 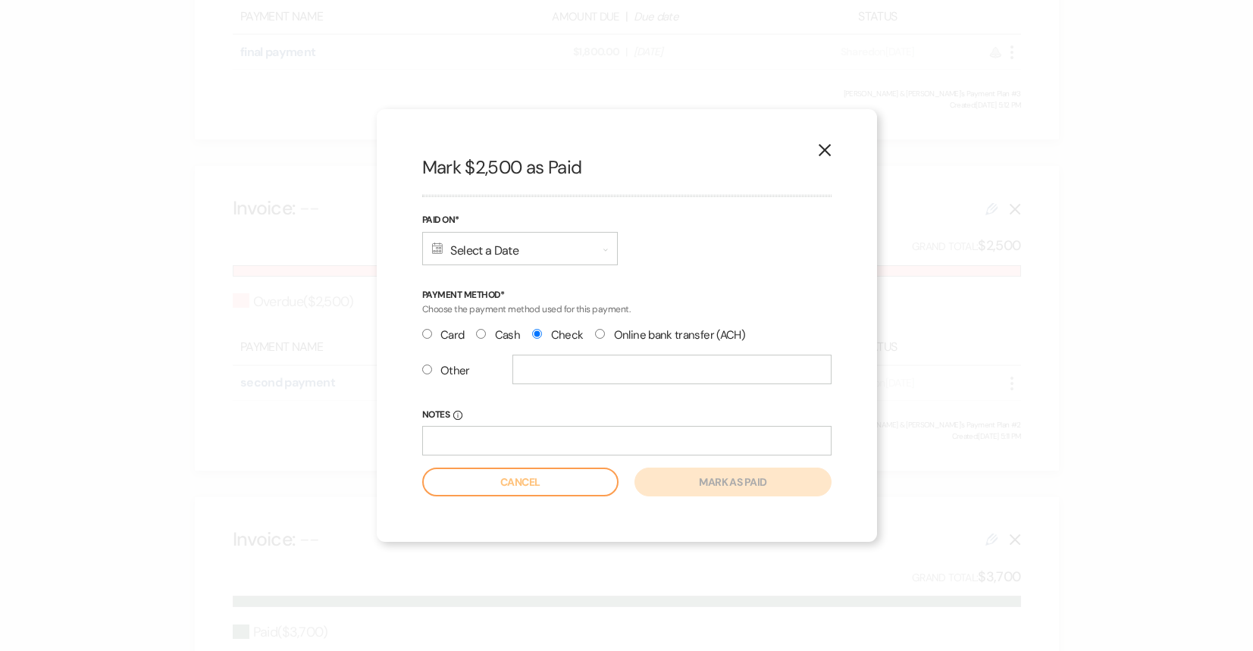 What do you see at coordinates (627, 295) in the screenshot?
I see `p: Payment Method*` at bounding box center [627, 295].